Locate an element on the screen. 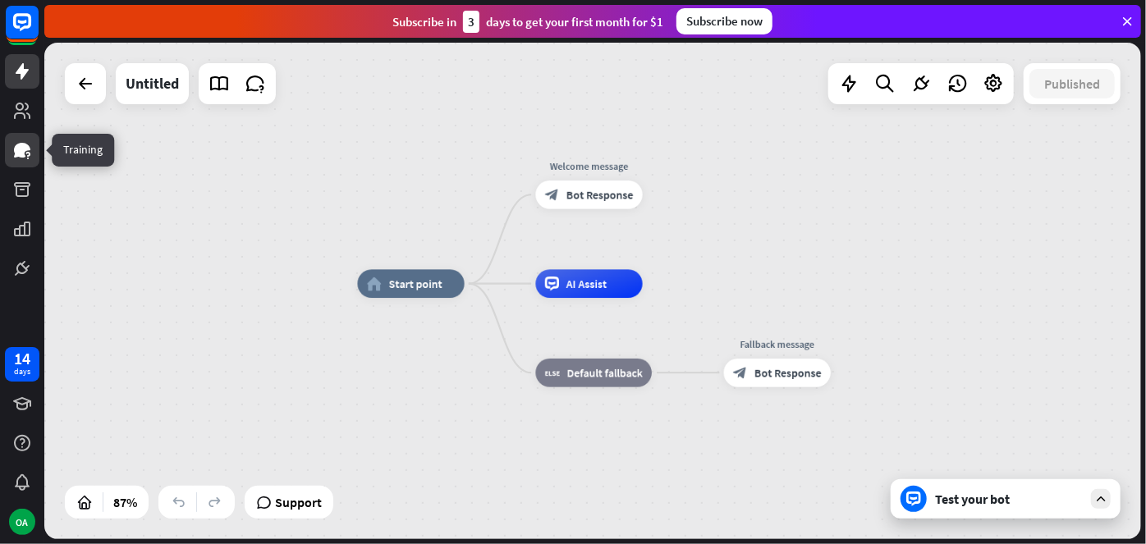 This screenshot has width=1146, height=544. div: Welcome message is located at coordinates (589, 166).